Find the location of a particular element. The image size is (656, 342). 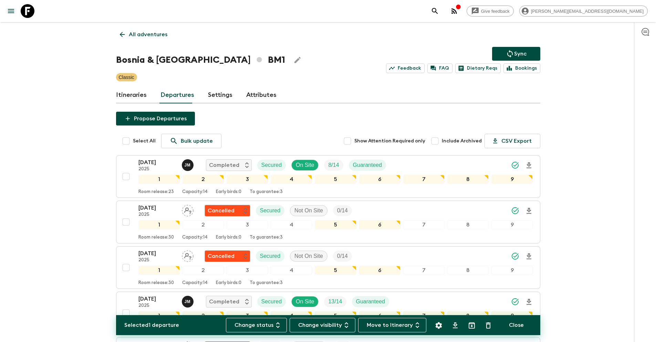

a: Itineraries is located at coordinates (131, 95).